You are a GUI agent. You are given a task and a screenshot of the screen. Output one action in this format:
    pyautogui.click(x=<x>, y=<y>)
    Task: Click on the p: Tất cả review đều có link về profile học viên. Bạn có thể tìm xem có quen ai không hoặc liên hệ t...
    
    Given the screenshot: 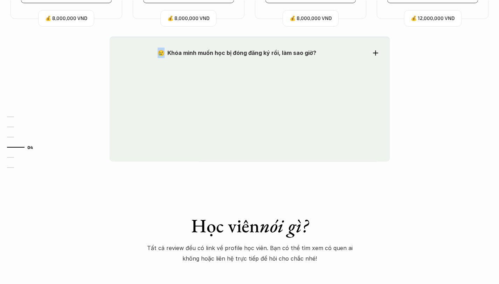 What is the action you would take?
    pyautogui.click(x=250, y=254)
    